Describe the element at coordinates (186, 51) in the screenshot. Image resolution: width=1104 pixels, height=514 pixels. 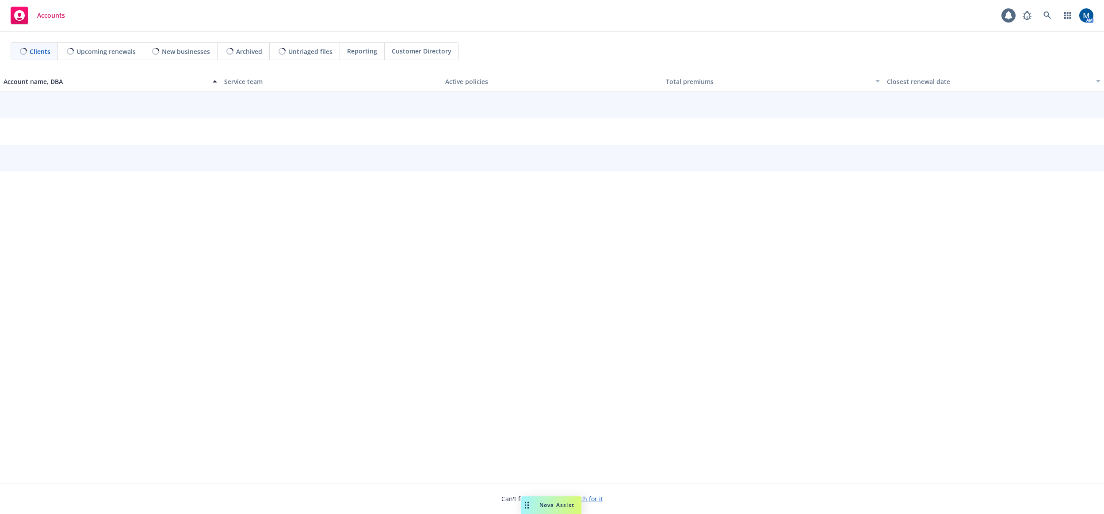
I see `span: New businesses` at that location.